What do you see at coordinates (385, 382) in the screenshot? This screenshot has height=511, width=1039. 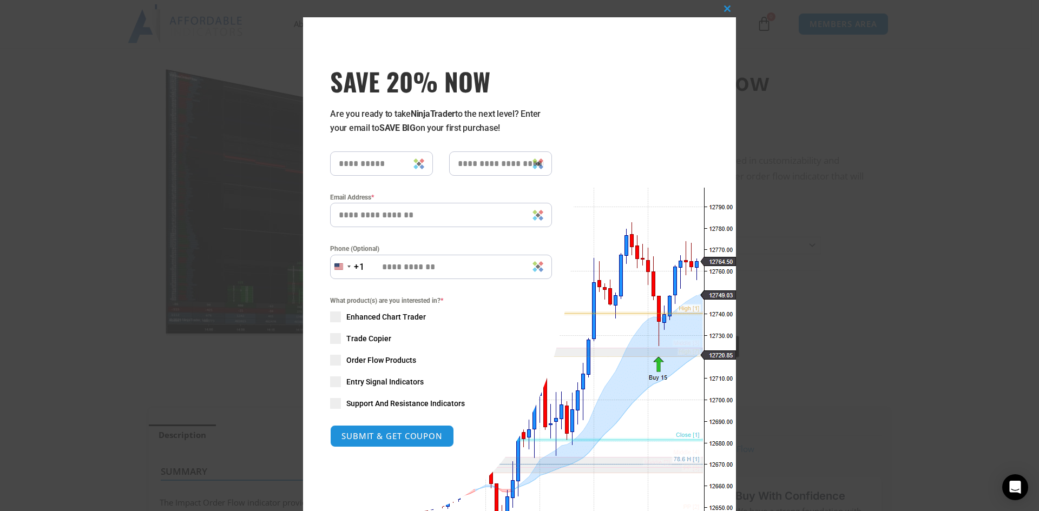 I see `span: Entry Signal Indicators` at bounding box center [385, 382].